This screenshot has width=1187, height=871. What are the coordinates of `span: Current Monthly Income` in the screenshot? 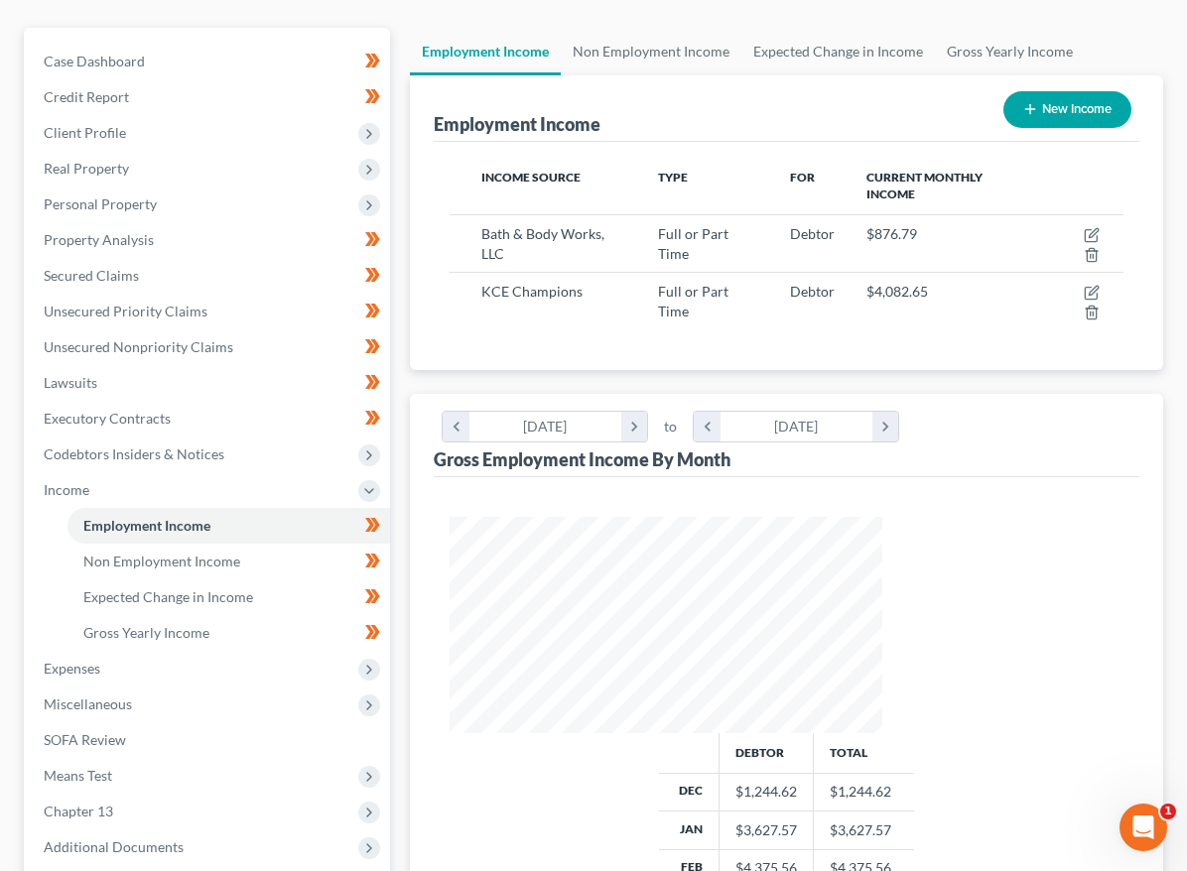 It's located at (924, 186).